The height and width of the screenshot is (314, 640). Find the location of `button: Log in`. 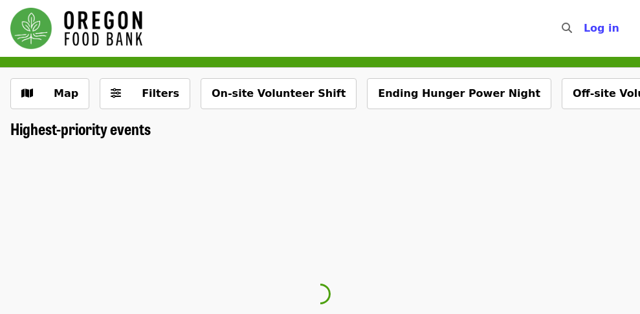

button: Log in is located at coordinates (601, 28).